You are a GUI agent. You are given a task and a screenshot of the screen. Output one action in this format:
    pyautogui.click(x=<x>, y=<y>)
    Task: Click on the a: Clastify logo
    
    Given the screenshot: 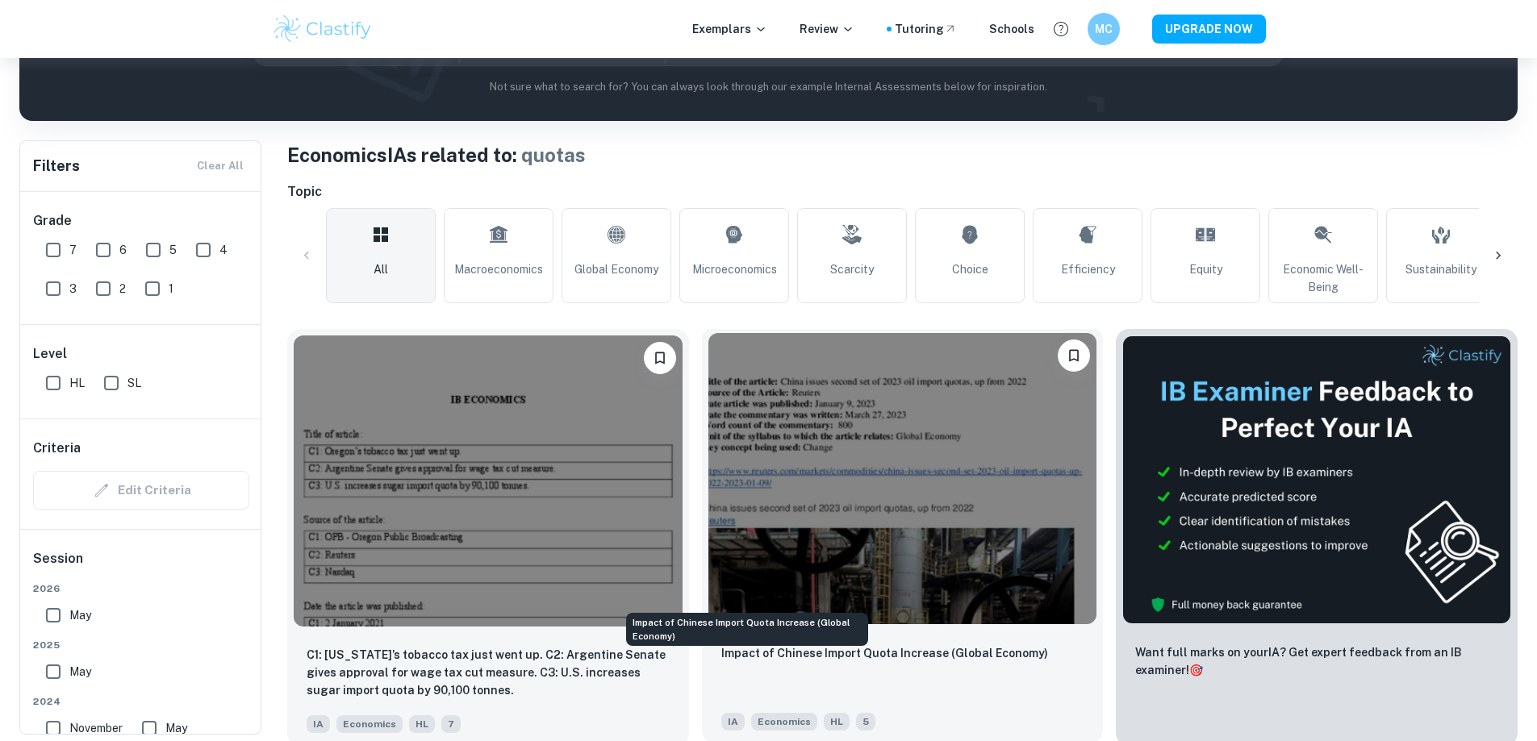 What is the action you would take?
    pyautogui.click(x=323, y=29)
    